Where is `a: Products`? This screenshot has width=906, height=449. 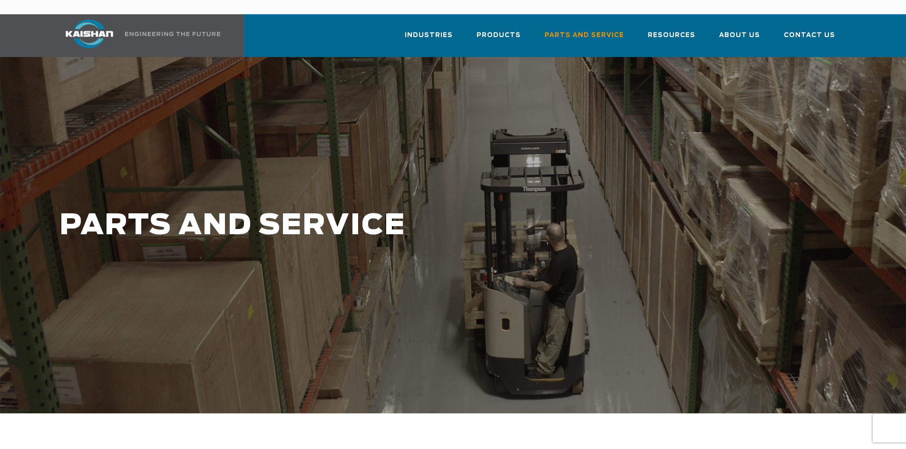 a: Products is located at coordinates (498, 39).